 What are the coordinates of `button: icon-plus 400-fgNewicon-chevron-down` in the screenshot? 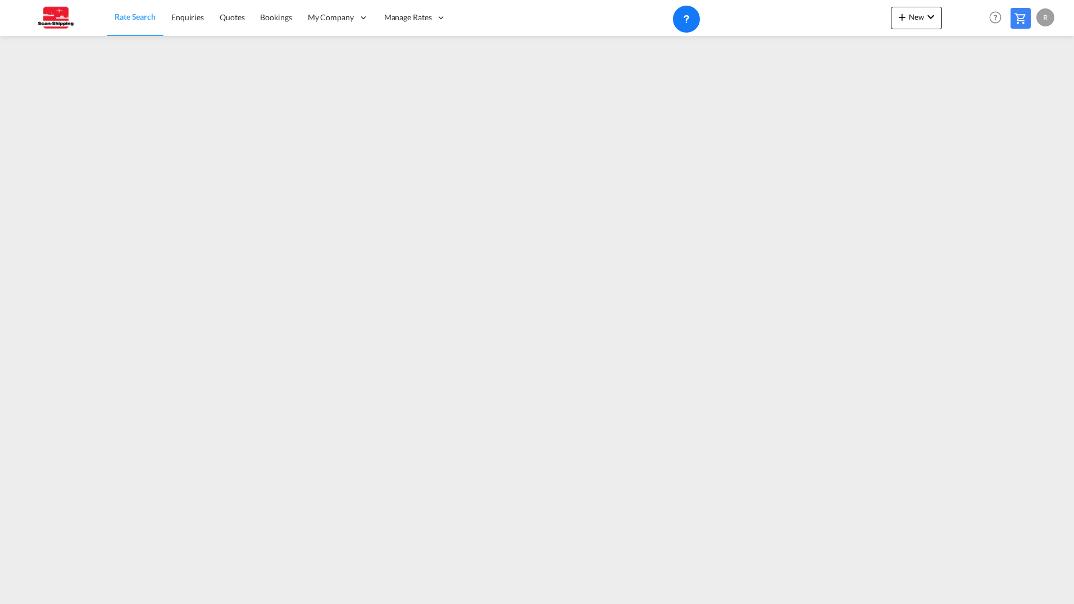 It's located at (917, 18).